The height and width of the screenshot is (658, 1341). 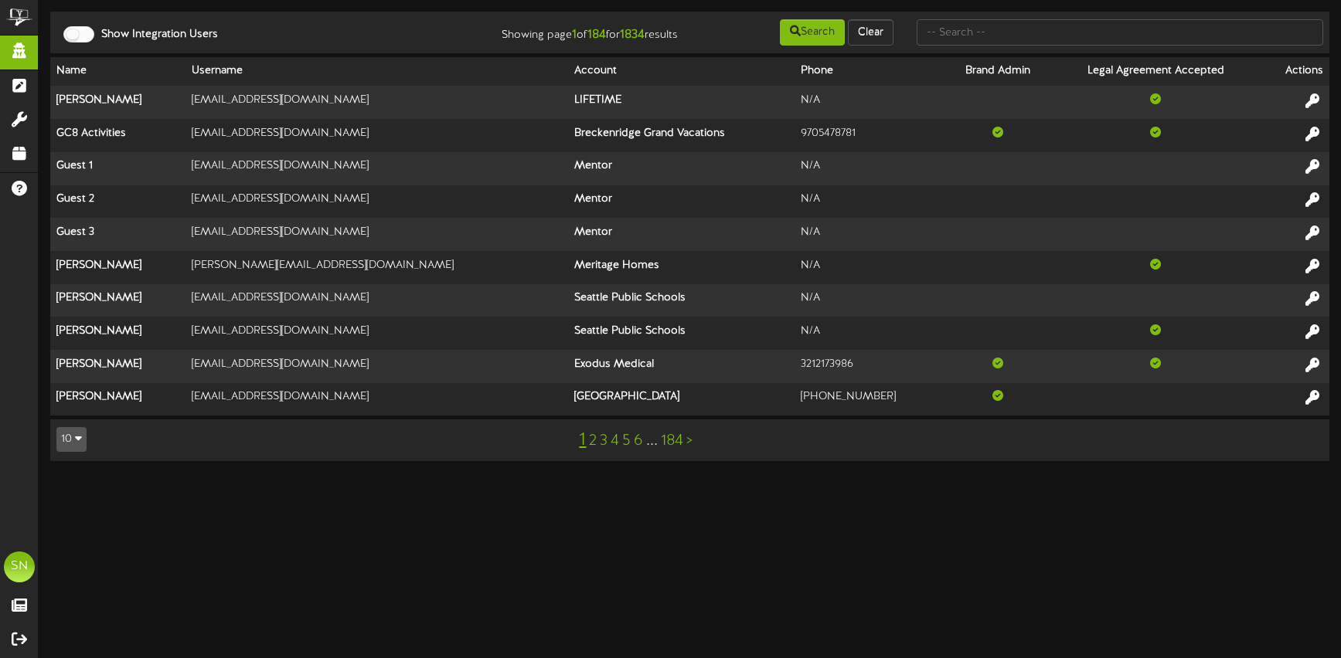 I want to click on div: SN, so click(x=19, y=567).